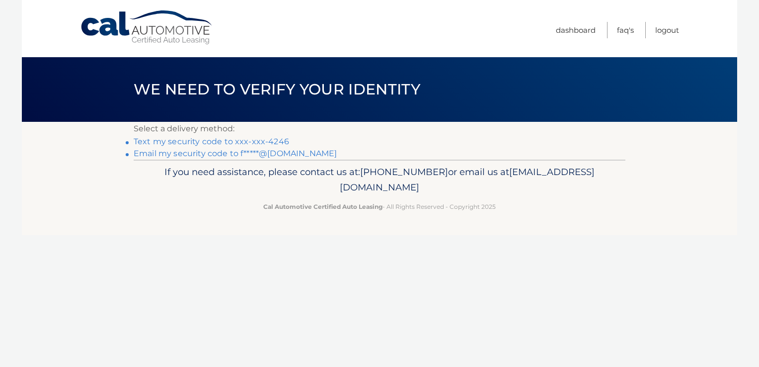 This screenshot has width=759, height=367. What do you see at coordinates (667, 30) in the screenshot?
I see `a: Logout` at bounding box center [667, 30].